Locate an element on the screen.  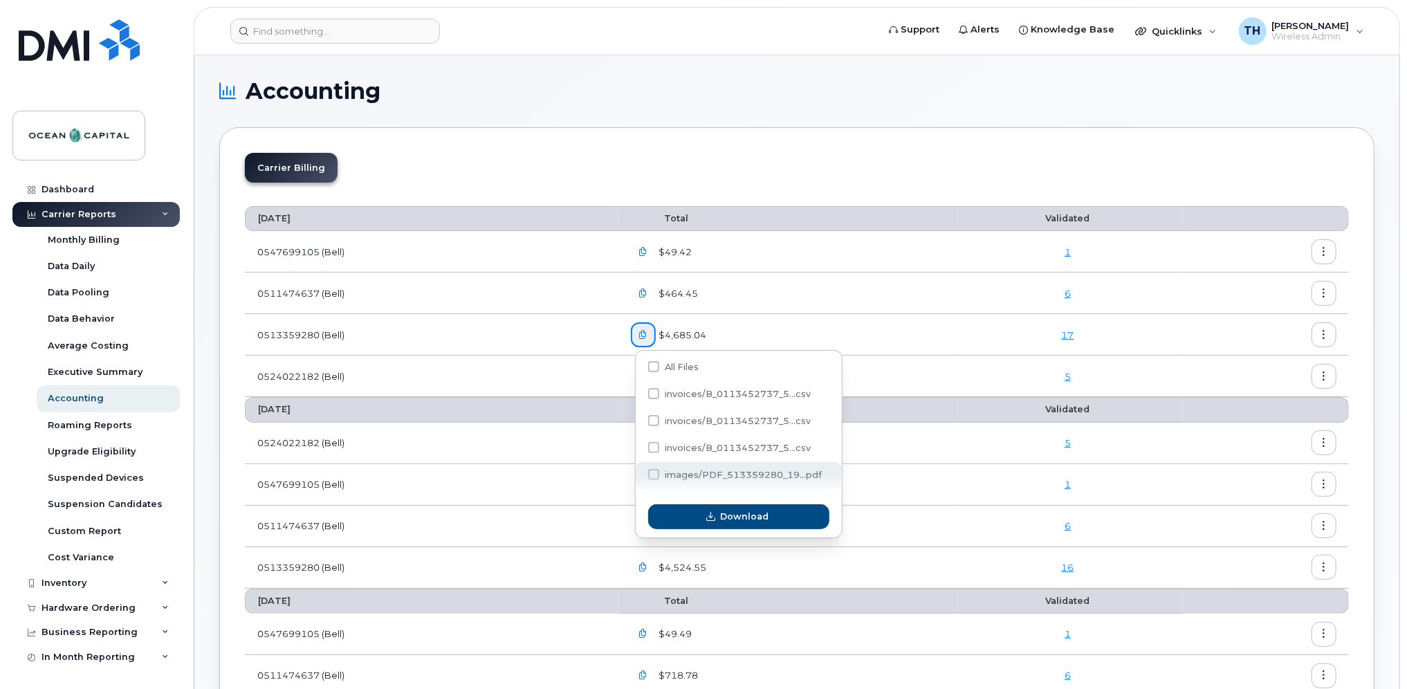
span: $4,685.04 is located at coordinates (681, 335).